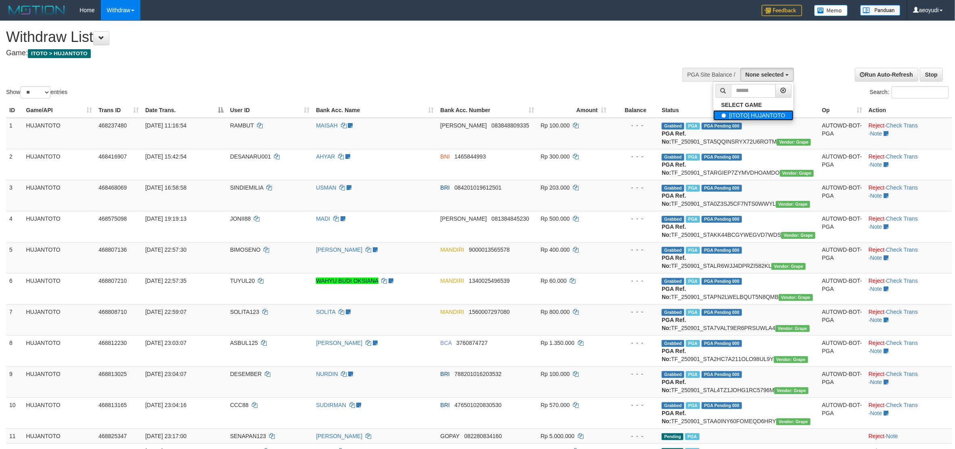 This screenshot has height=449, width=955. Describe the element at coordinates (471, 157) in the screenshot. I see `span: Copy 1465844993 to clipboard` at that location.